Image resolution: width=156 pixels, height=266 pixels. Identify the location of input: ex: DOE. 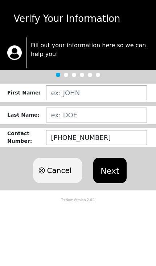
(97, 115).